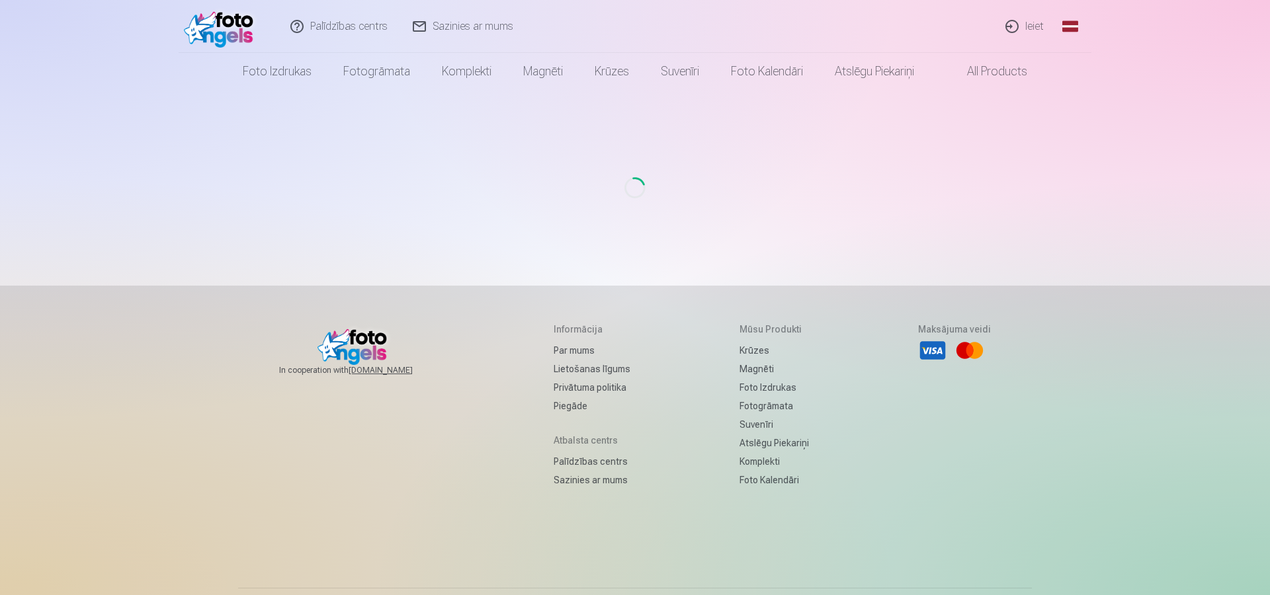 This screenshot has width=1270, height=595. Describe the element at coordinates (362, 371) in the screenshot. I see `span: In cooperation with` at that location.